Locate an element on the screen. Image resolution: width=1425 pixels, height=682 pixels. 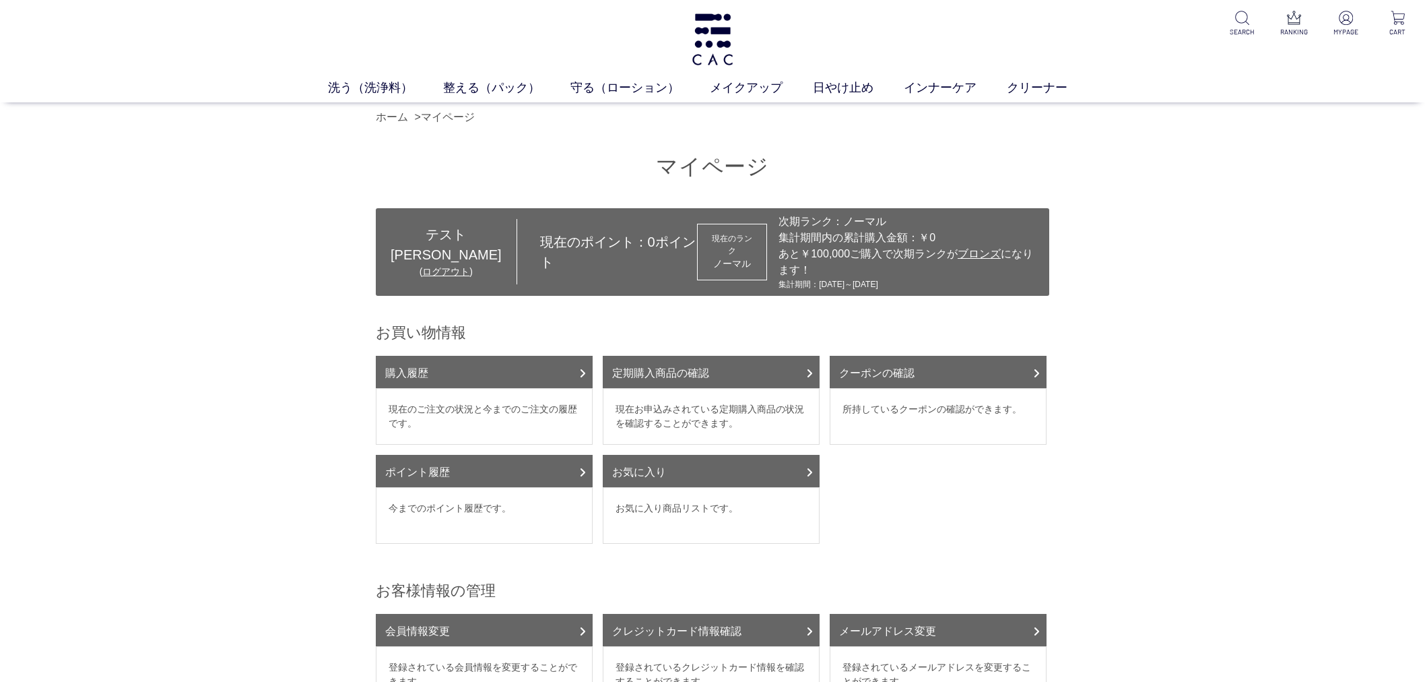
a: 日やけ止め is located at coordinates (858, 88).